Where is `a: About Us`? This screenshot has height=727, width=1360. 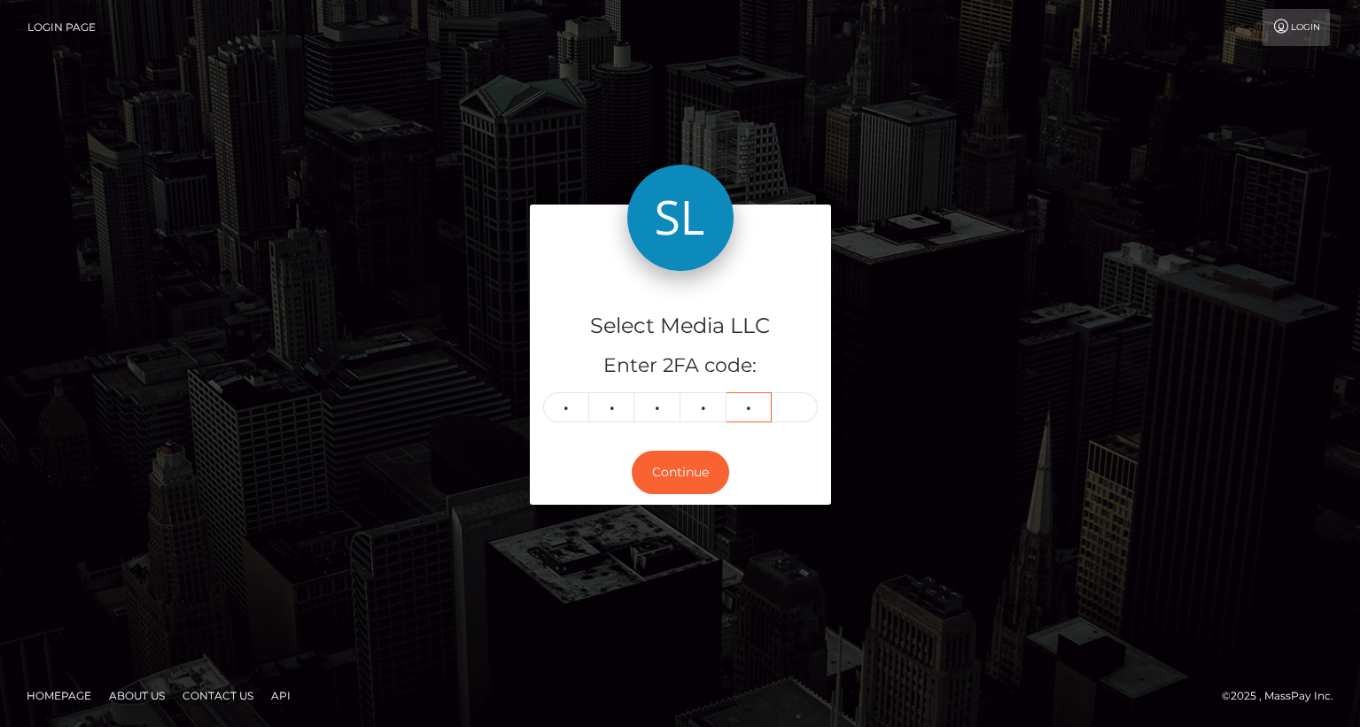
a: About Us is located at coordinates (136, 696).